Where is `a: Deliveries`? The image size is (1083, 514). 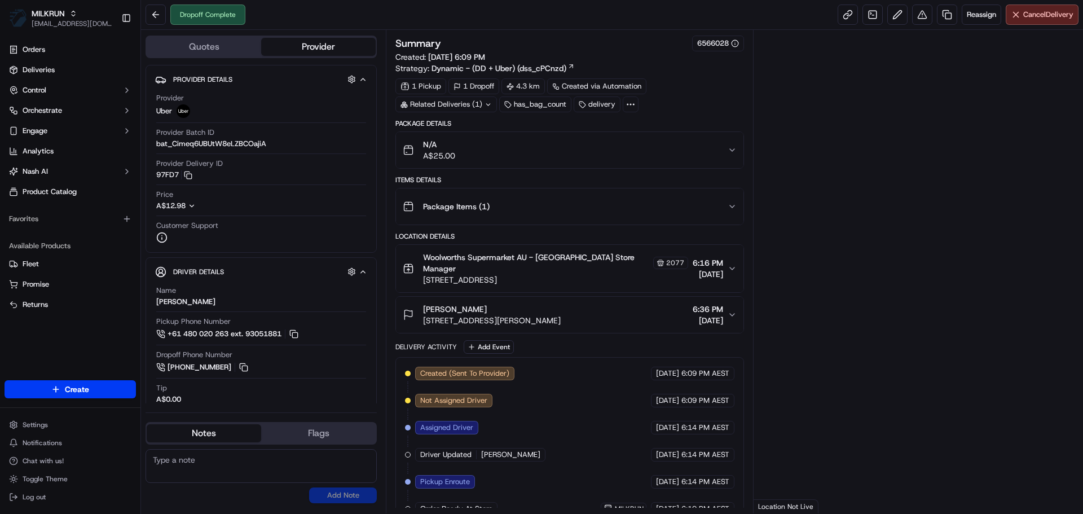
a: Deliveries is located at coordinates (70, 70).